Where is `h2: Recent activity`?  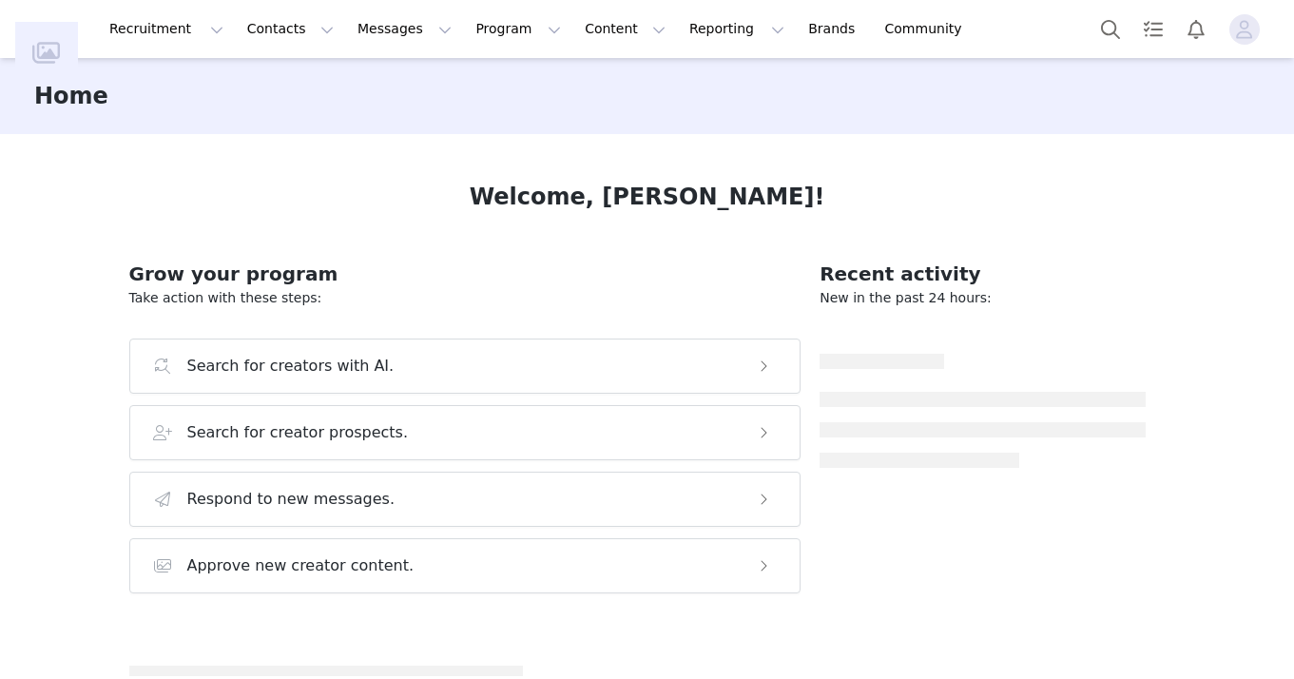 h2: Recent activity is located at coordinates (982, 274).